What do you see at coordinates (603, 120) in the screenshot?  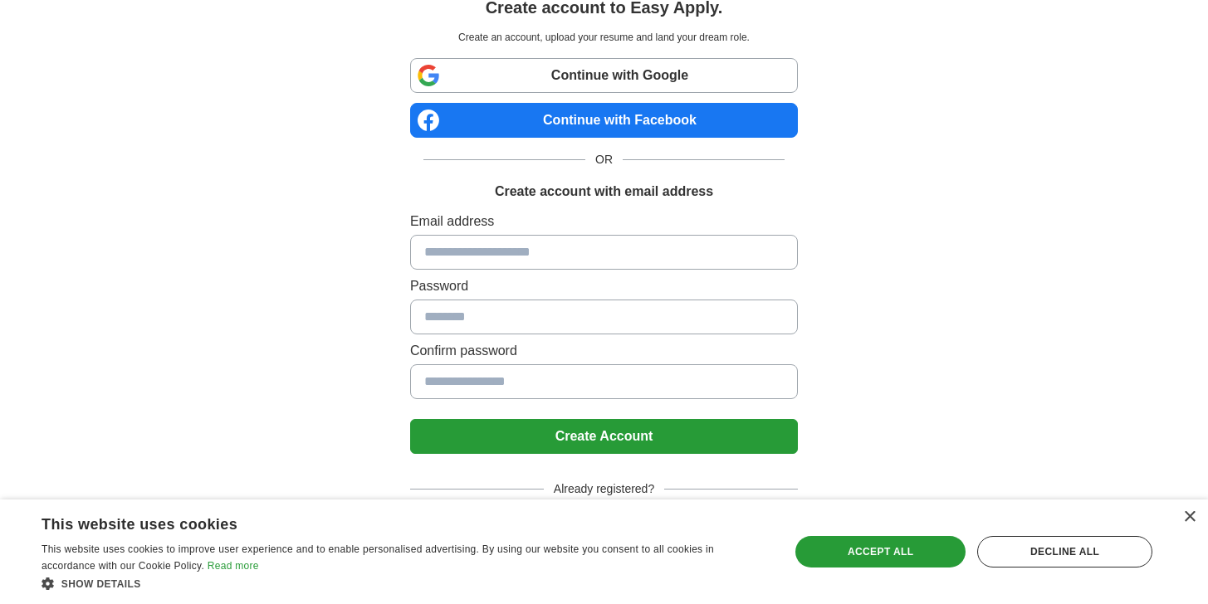 I see `a: Continue with Facebook` at bounding box center [603, 120].